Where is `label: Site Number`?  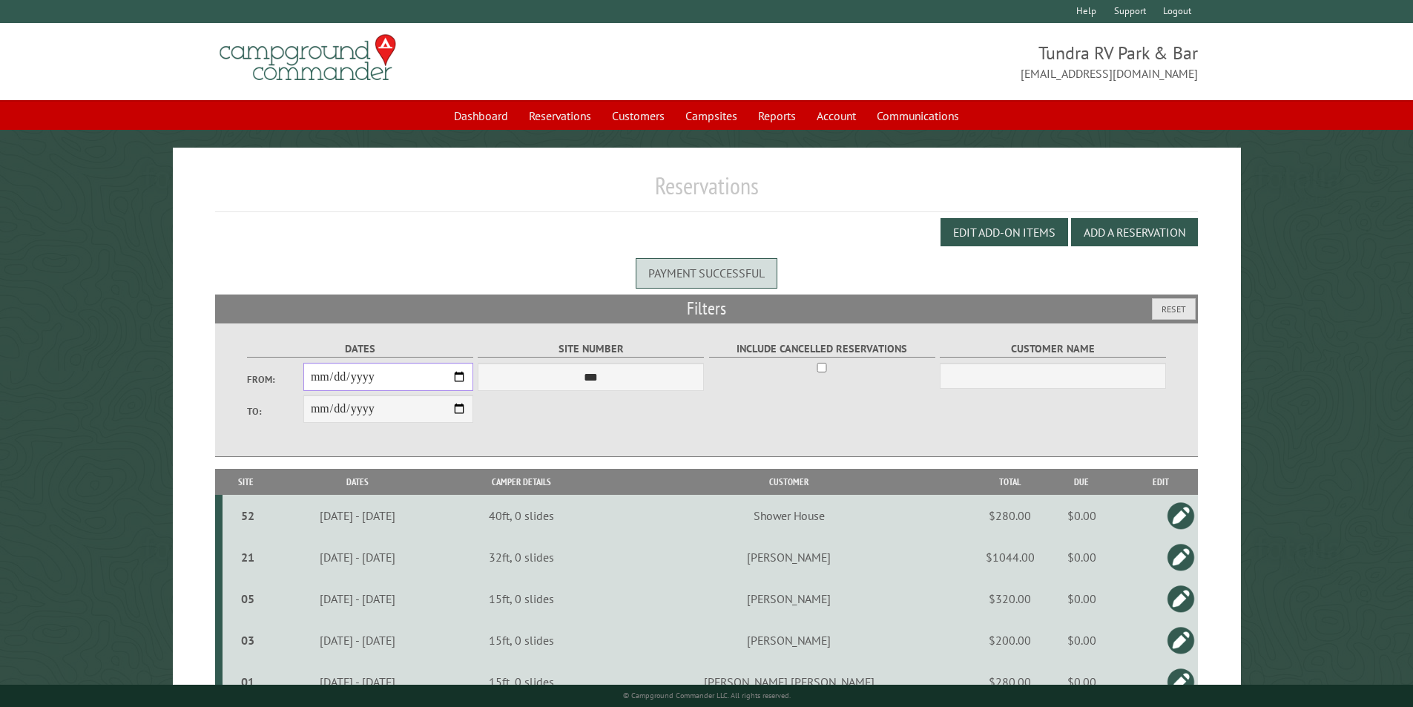 label: Site Number is located at coordinates (591, 349).